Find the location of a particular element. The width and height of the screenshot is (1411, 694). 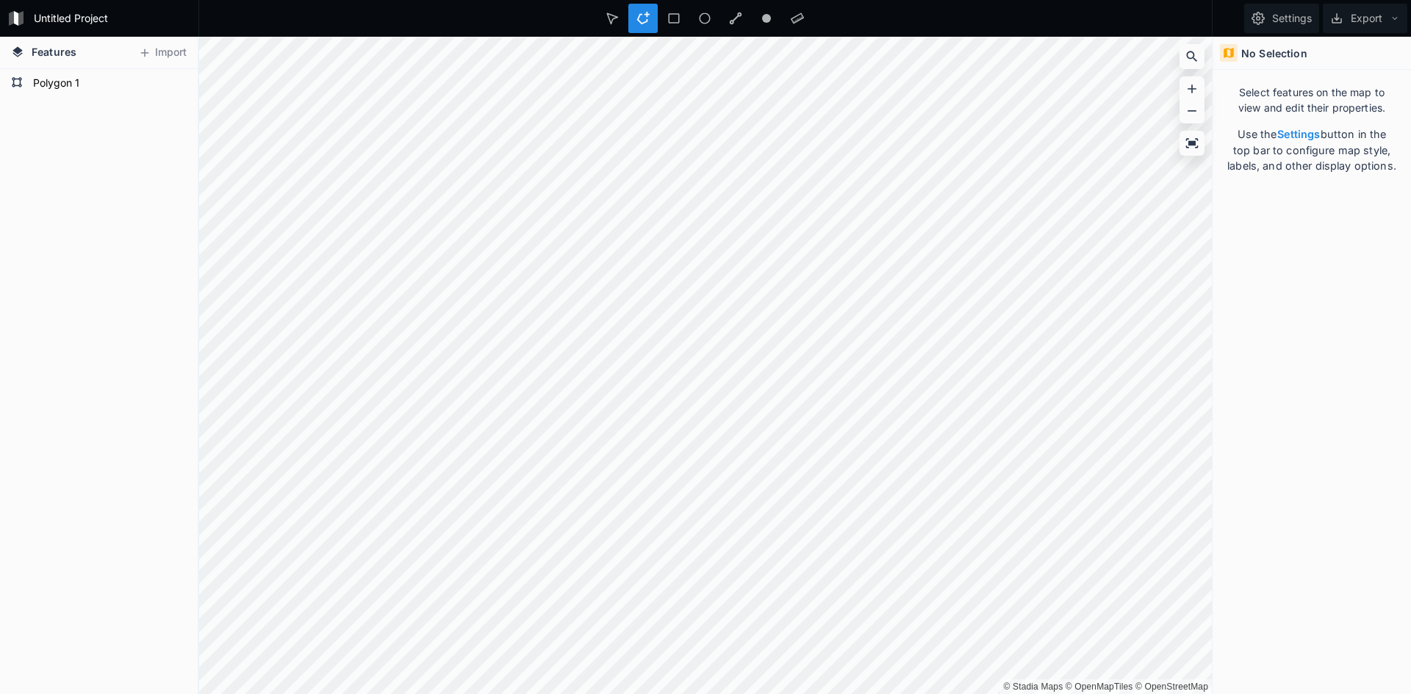

span: Features is located at coordinates (54, 51).